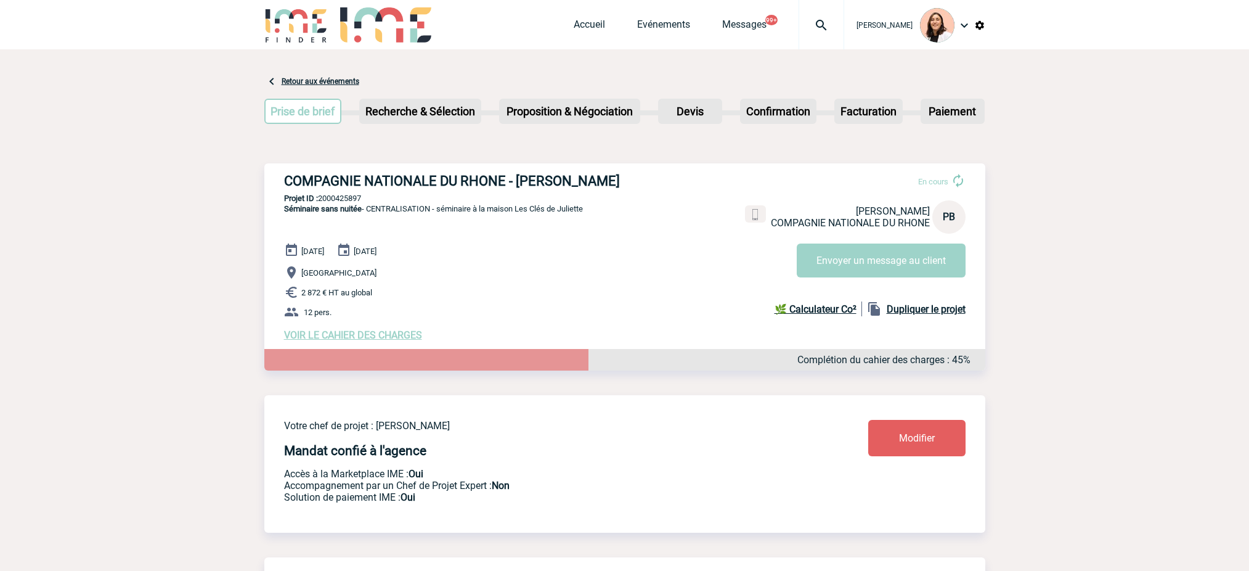 Image resolution: width=1249 pixels, height=571 pixels. What do you see at coordinates (850, 222) in the screenshot?
I see `span: COMPAGNIE NATIONALE DU RHONE` at bounding box center [850, 222].